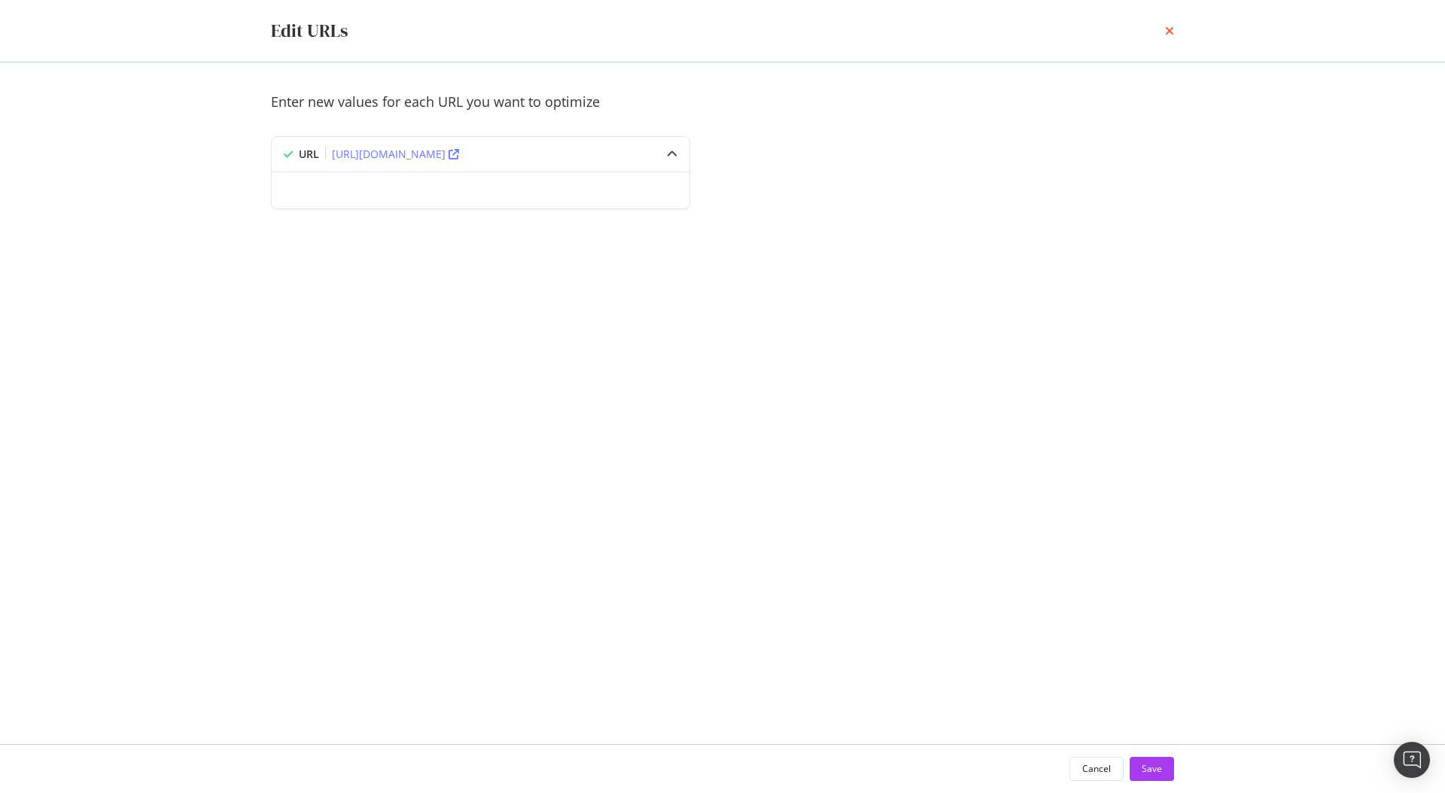 Image resolution: width=1445 pixels, height=793 pixels. I want to click on div: Save, so click(1151, 768).